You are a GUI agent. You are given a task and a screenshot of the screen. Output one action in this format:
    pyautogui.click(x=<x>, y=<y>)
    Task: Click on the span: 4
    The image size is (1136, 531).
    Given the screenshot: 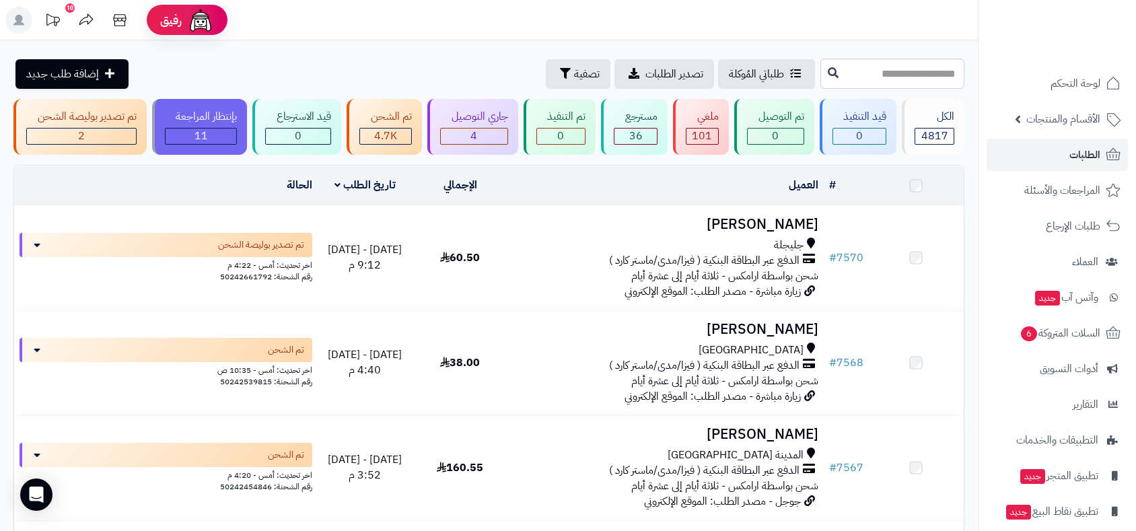 What is the action you would take?
    pyautogui.click(x=474, y=136)
    